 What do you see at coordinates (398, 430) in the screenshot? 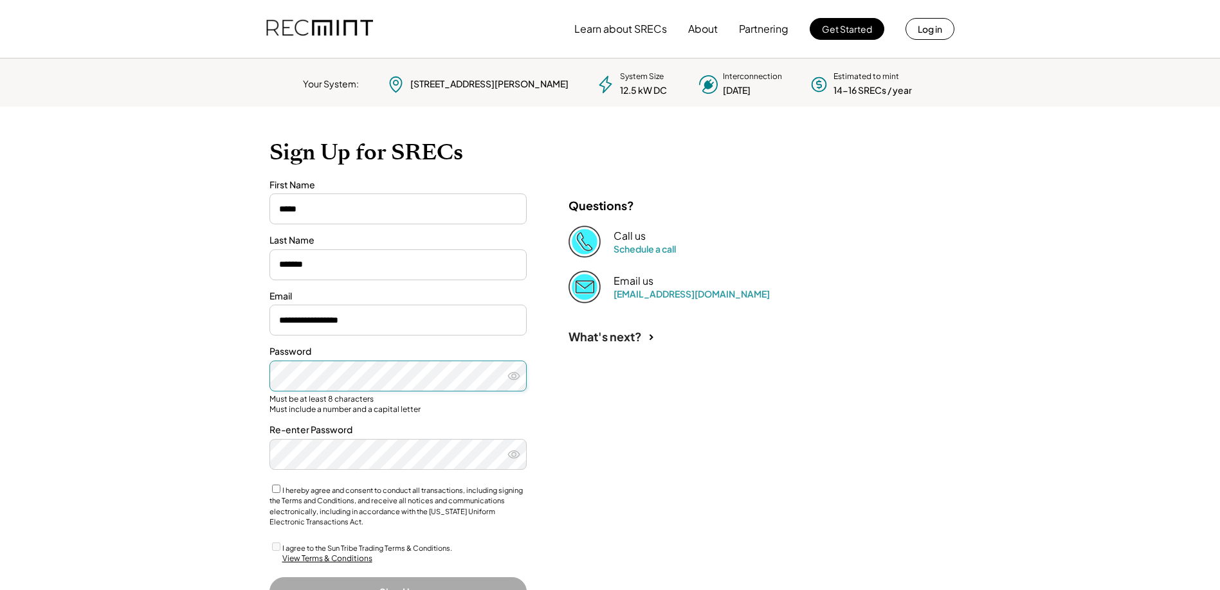
I see `div: Re-enter Password` at bounding box center [398, 430].